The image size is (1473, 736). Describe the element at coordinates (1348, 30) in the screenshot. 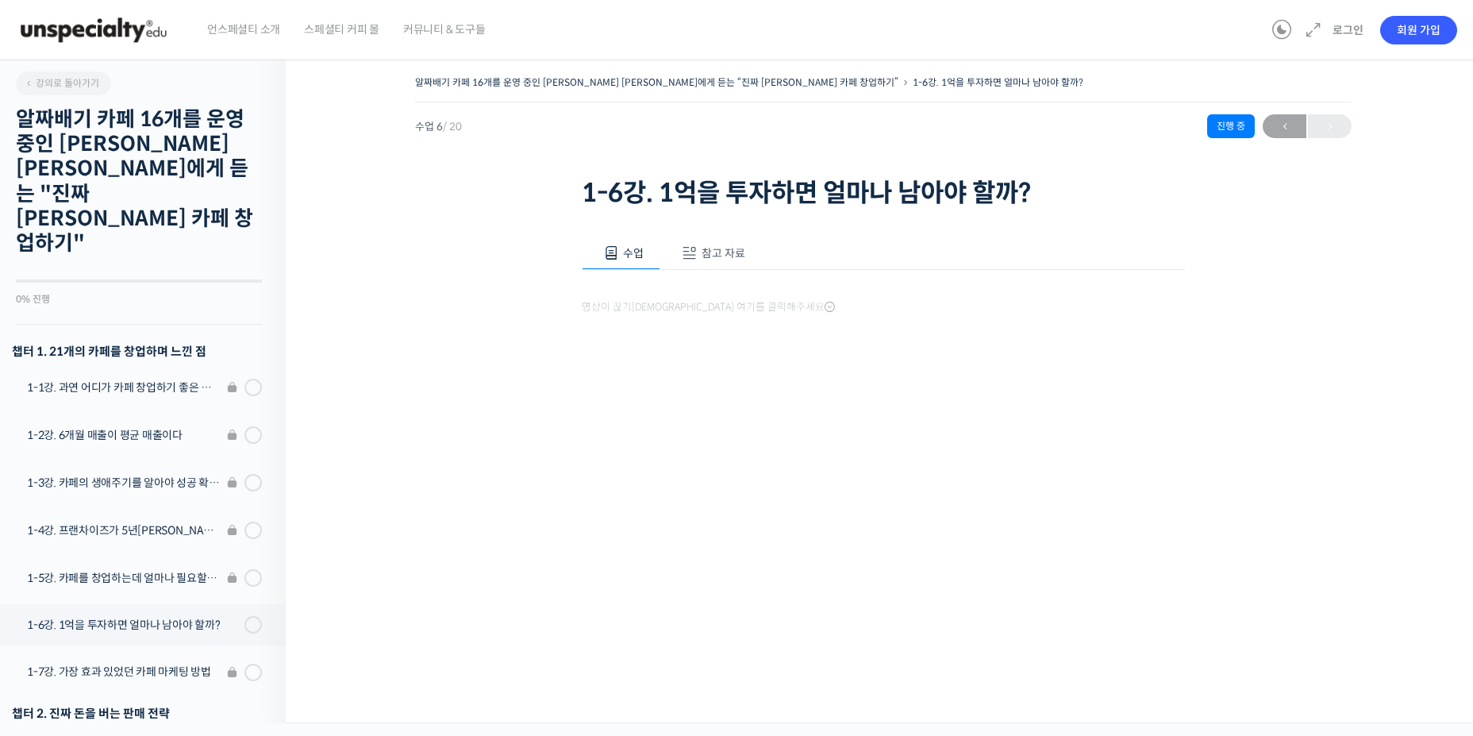

I see `a: 로그인` at that location.